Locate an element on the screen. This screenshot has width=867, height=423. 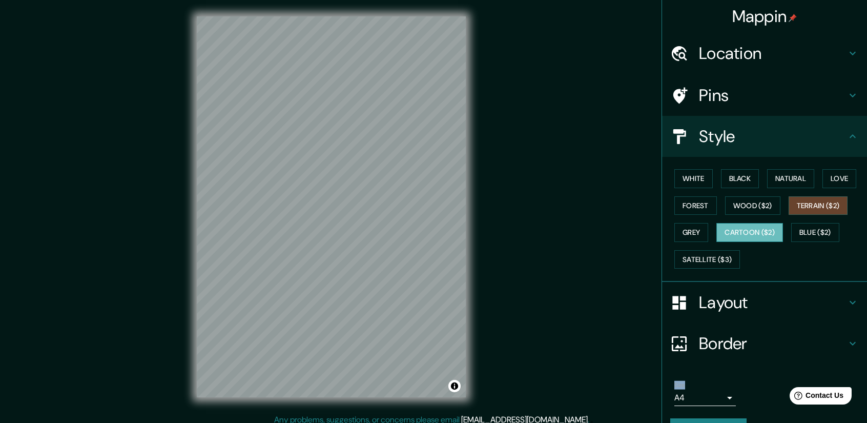
div: A4 is located at coordinates (705, 397).